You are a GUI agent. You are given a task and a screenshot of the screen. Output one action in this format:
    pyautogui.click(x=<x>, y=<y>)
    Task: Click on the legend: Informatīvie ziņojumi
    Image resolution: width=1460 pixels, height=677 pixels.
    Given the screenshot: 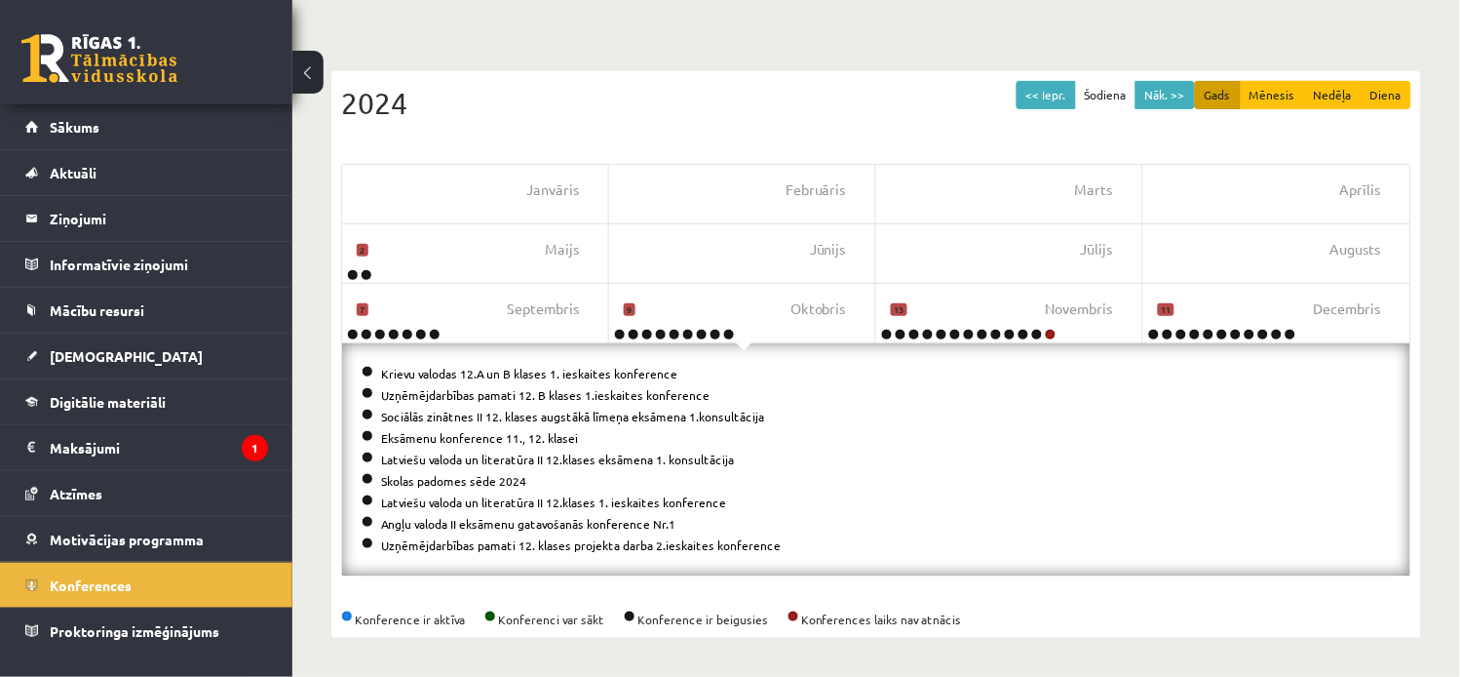 What is the action you would take?
    pyautogui.click(x=159, y=264)
    